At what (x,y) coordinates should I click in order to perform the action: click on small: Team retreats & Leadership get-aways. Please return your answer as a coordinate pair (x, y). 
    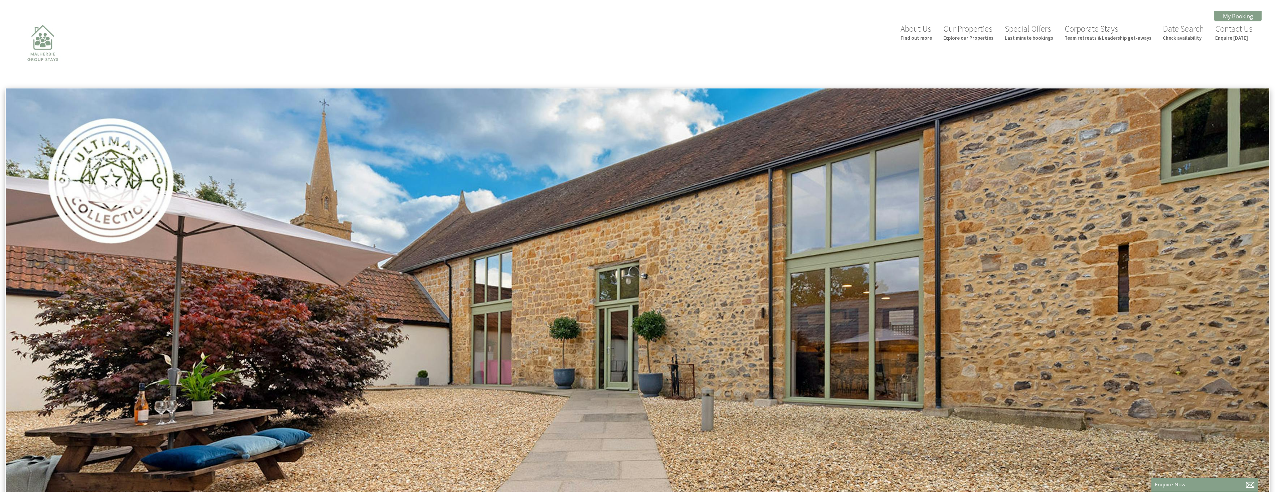
    Looking at the image, I should click on (1108, 38).